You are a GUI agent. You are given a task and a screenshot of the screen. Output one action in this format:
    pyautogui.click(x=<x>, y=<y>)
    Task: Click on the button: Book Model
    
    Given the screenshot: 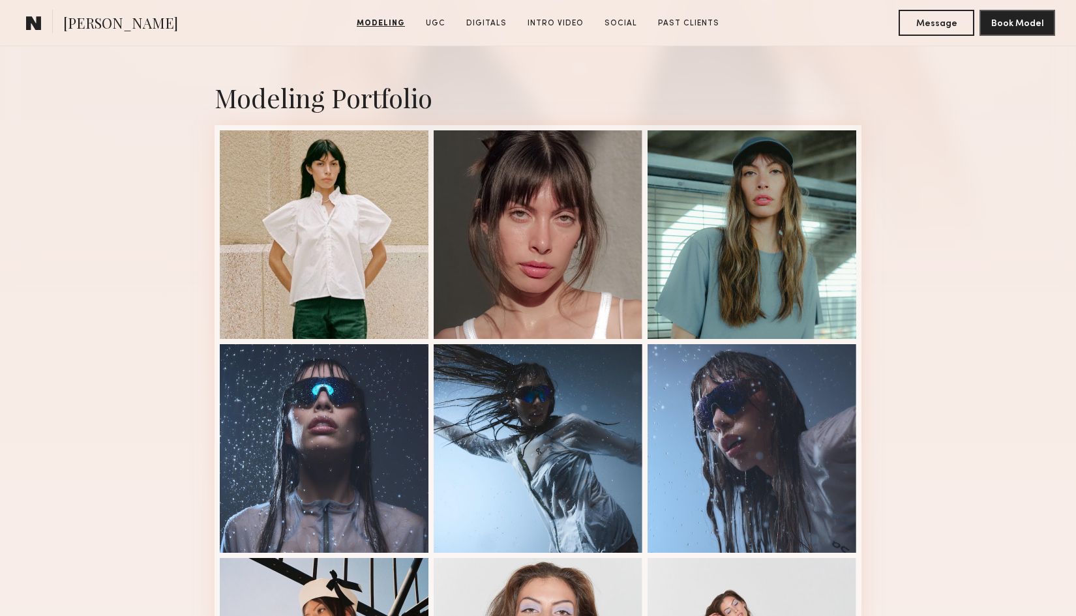 What is the action you would take?
    pyautogui.click(x=1018, y=23)
    